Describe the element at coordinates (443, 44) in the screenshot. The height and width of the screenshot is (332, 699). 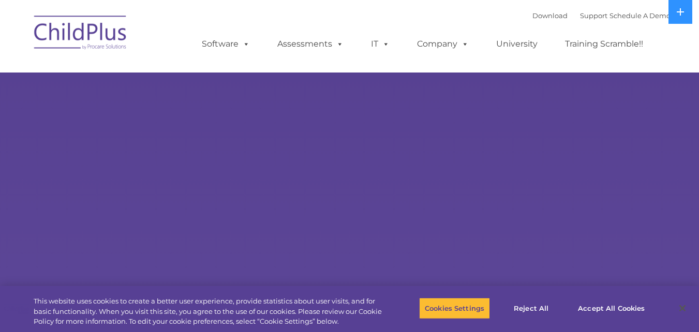
I see `a: Company` at that location.